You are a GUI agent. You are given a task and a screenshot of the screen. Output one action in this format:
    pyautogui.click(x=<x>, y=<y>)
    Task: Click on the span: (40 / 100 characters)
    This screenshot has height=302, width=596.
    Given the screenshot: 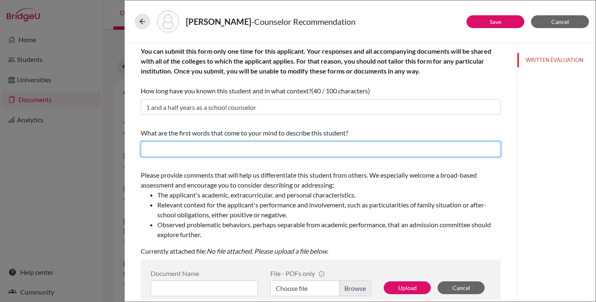 What is the action you would take?
    pyautogui.click(x=340, y=91)
    